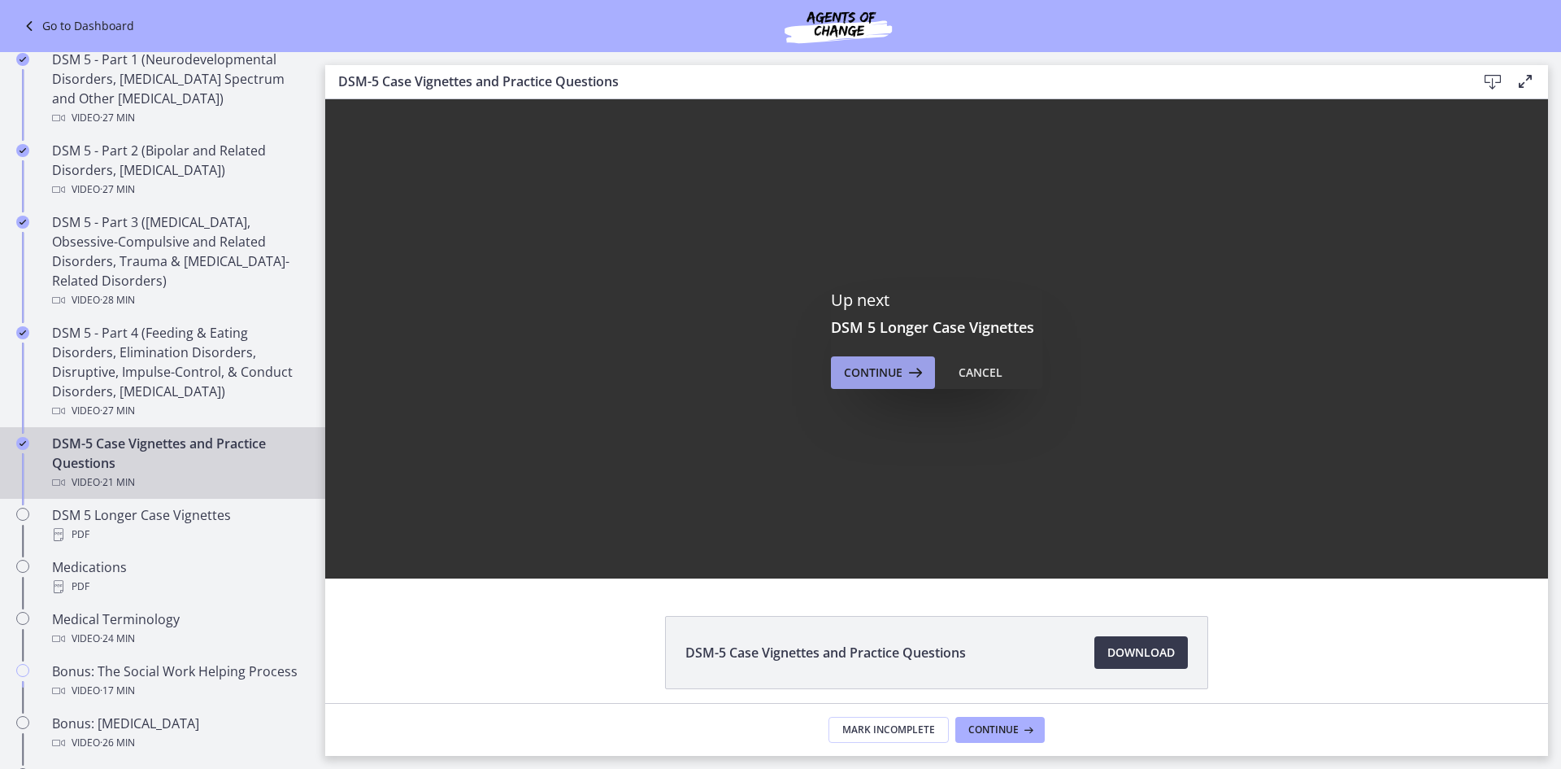 The width and height of the screenshot is (1561, 769). Describe the element at coordinates (179, 372) in the screenshot. I see `div: DSM 5 - Part 4 (Feeding & Eating Disorders, Elimination Disorders, Disruptive, Impulse-Control, &...` at that location.